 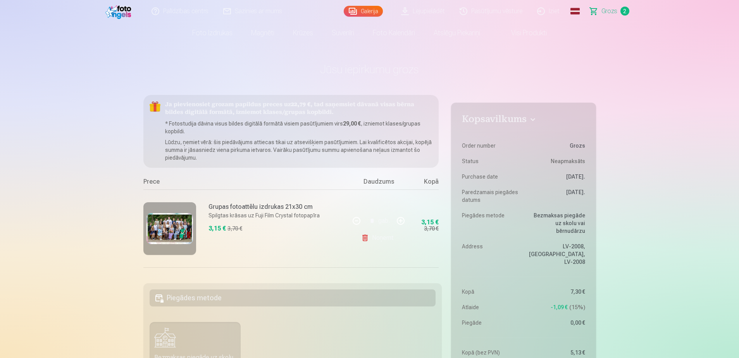 I want to click on a: Atslēgu piekariņi, so click(x=457, y=33).